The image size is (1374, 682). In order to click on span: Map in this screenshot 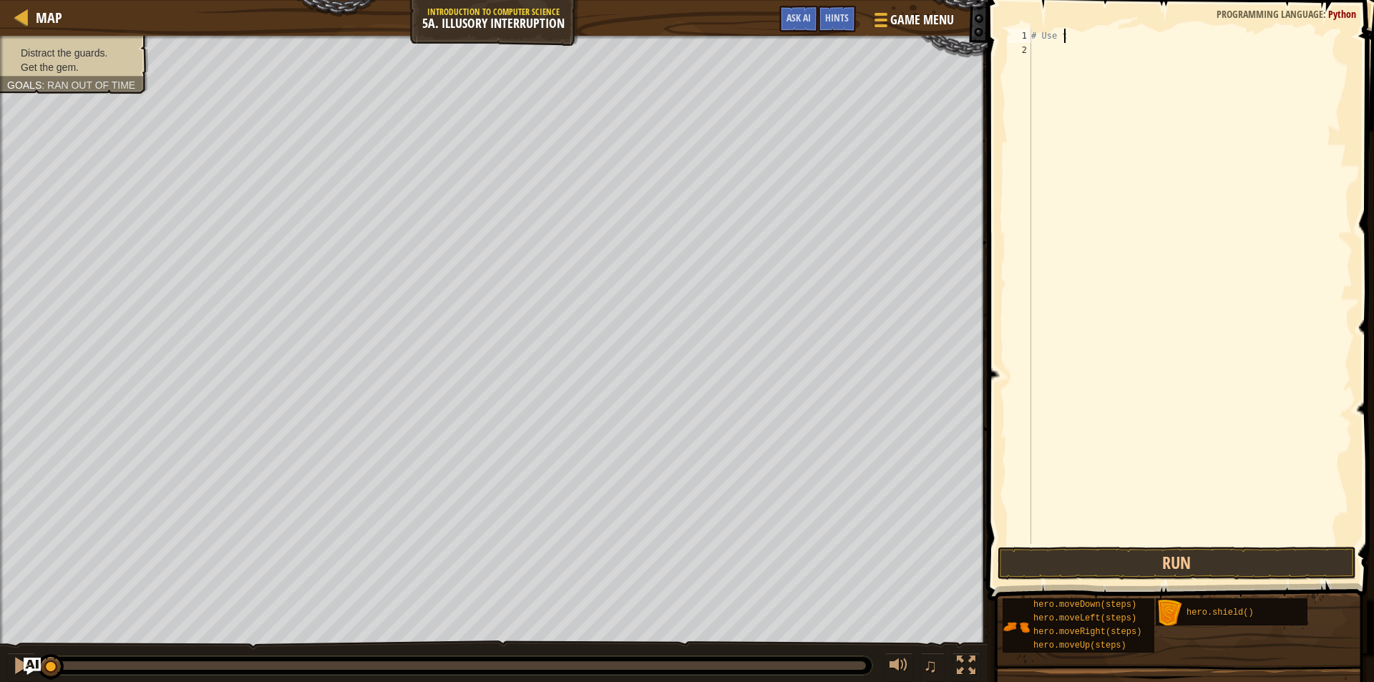, I will do `click(49, 17)`.